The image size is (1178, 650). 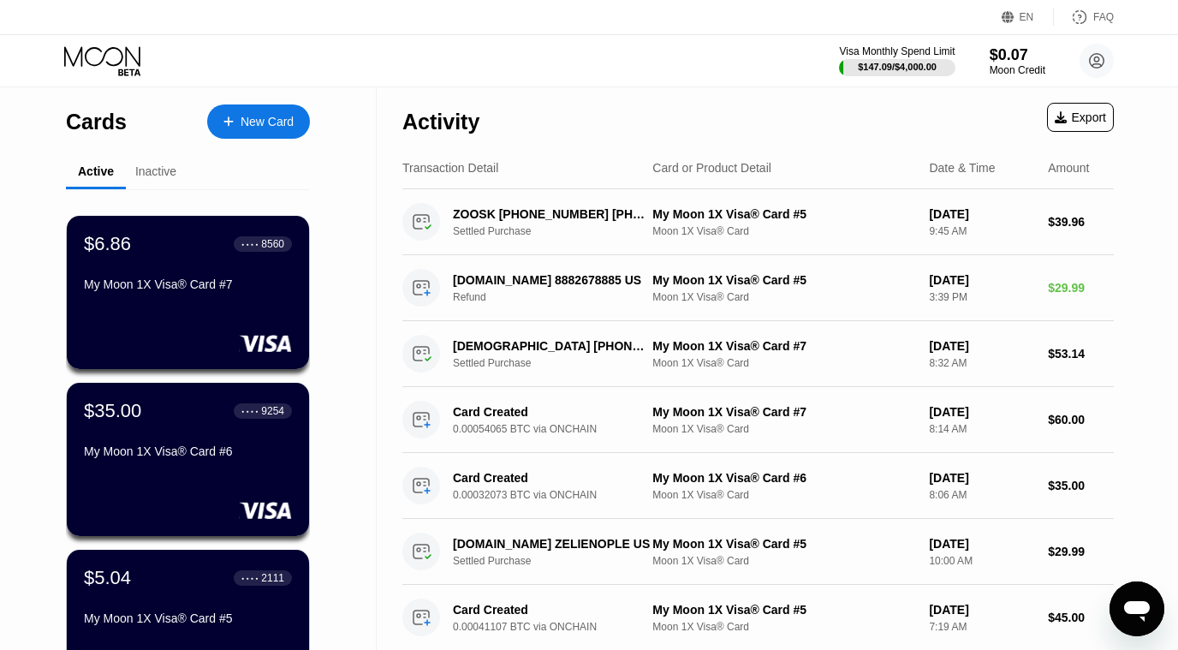 I want to click on div: $35.00● ● ● ●9254My Moon 1X Visa® Card #6, so click(x=187, y=459).